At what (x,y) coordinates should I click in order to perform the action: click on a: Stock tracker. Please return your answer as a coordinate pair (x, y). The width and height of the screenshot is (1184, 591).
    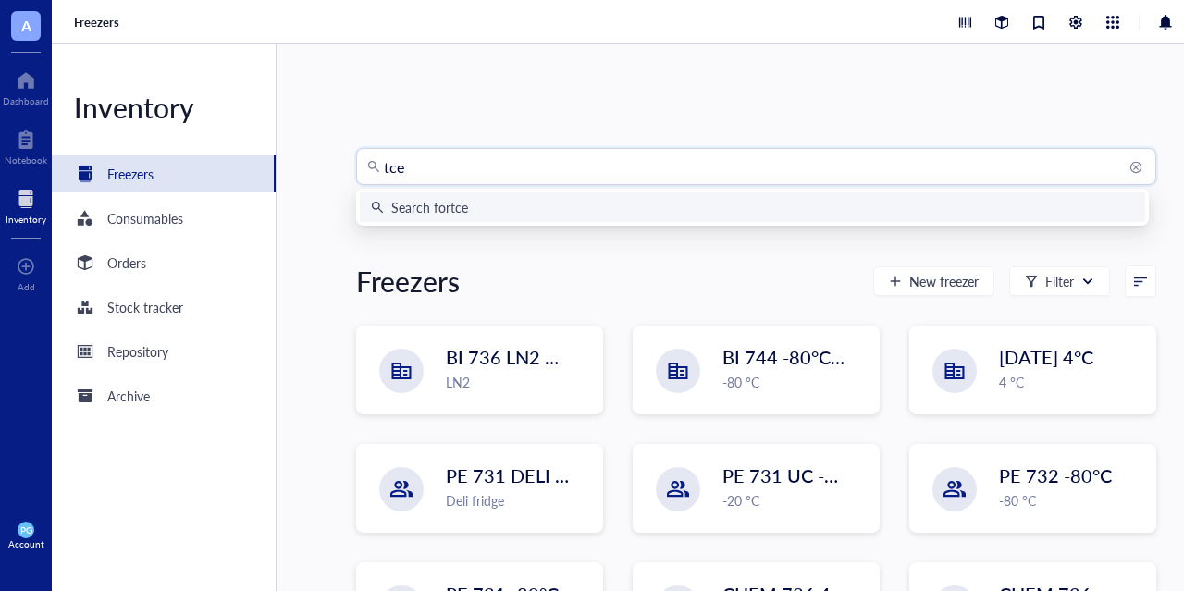
    Looking at the image, I should click on (164, 307).